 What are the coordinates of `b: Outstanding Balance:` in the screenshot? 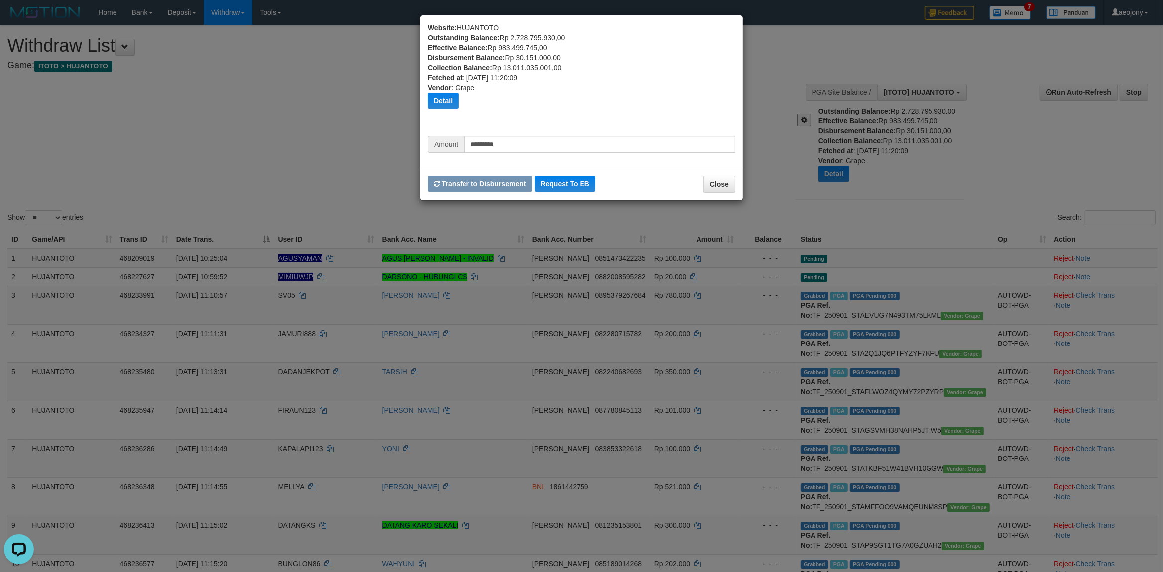 It's located at (464, 38).